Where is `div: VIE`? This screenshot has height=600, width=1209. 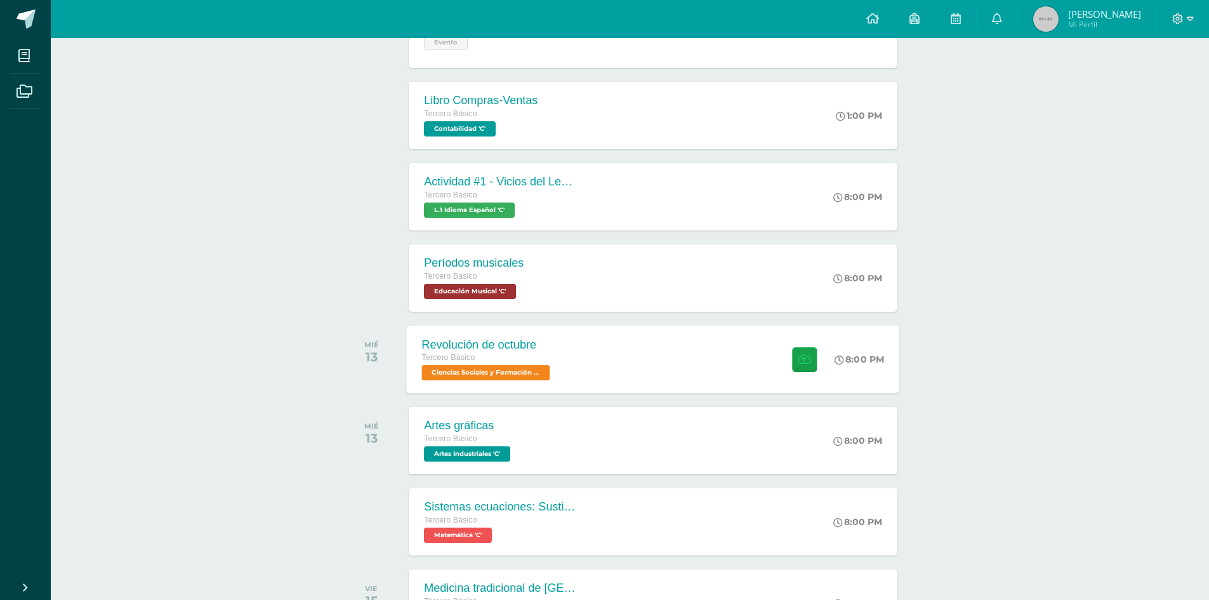 div: VIE is located at coordinates (371, 588).